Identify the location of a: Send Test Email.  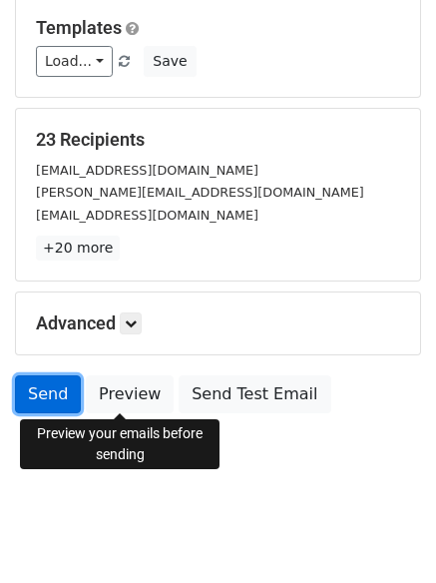
(254, 394).